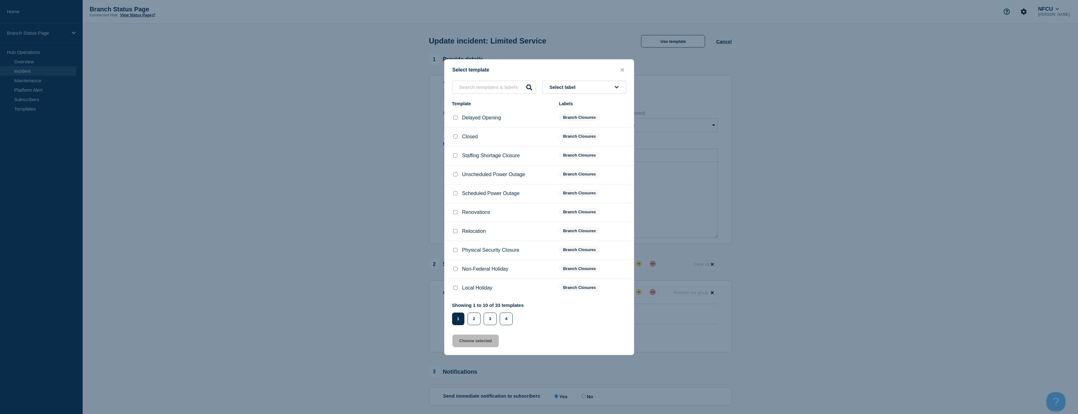 Image resolution: width=1078 pixels, height=414 pixels. Describe the element at coordinates (494, 175) in the screenshot. I see `p: Unscheduled Power Outage` at that location.